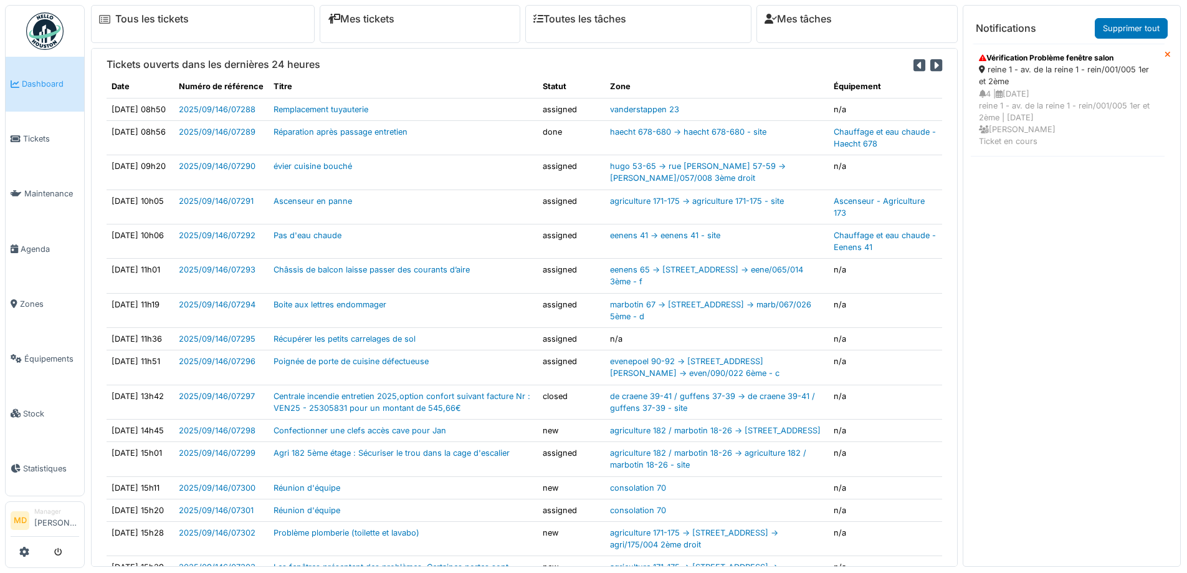 This screenshot has width=1187, height=573. Describe the element at coordinates (572, 401) in the screenshot. I see `td: closed` at that location.